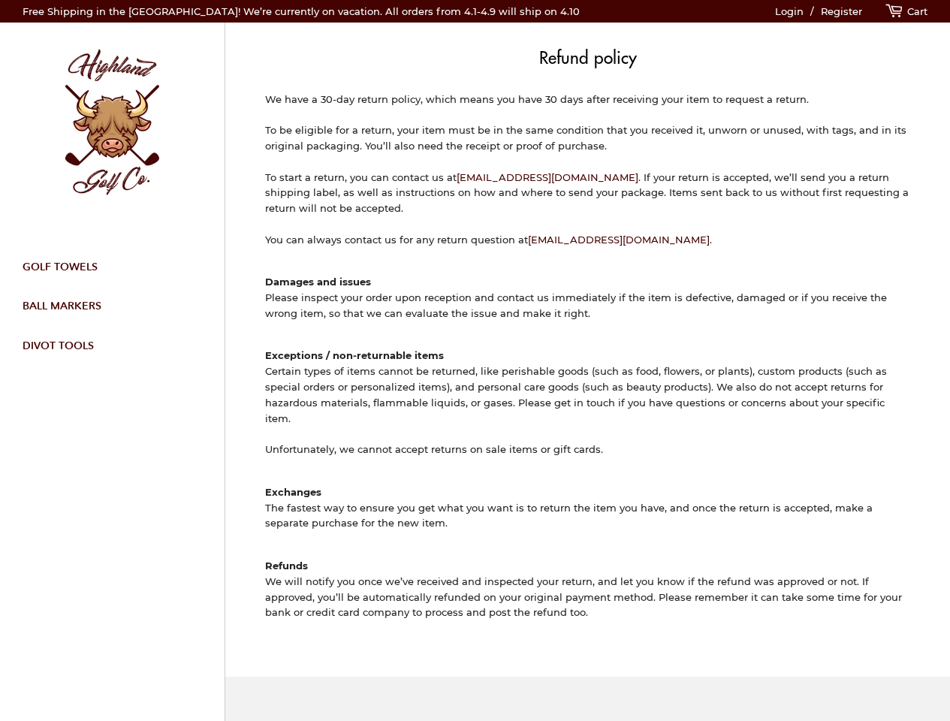 The image size is (950, 721). I want to click on h1: Refund policy, so click(588, 57).